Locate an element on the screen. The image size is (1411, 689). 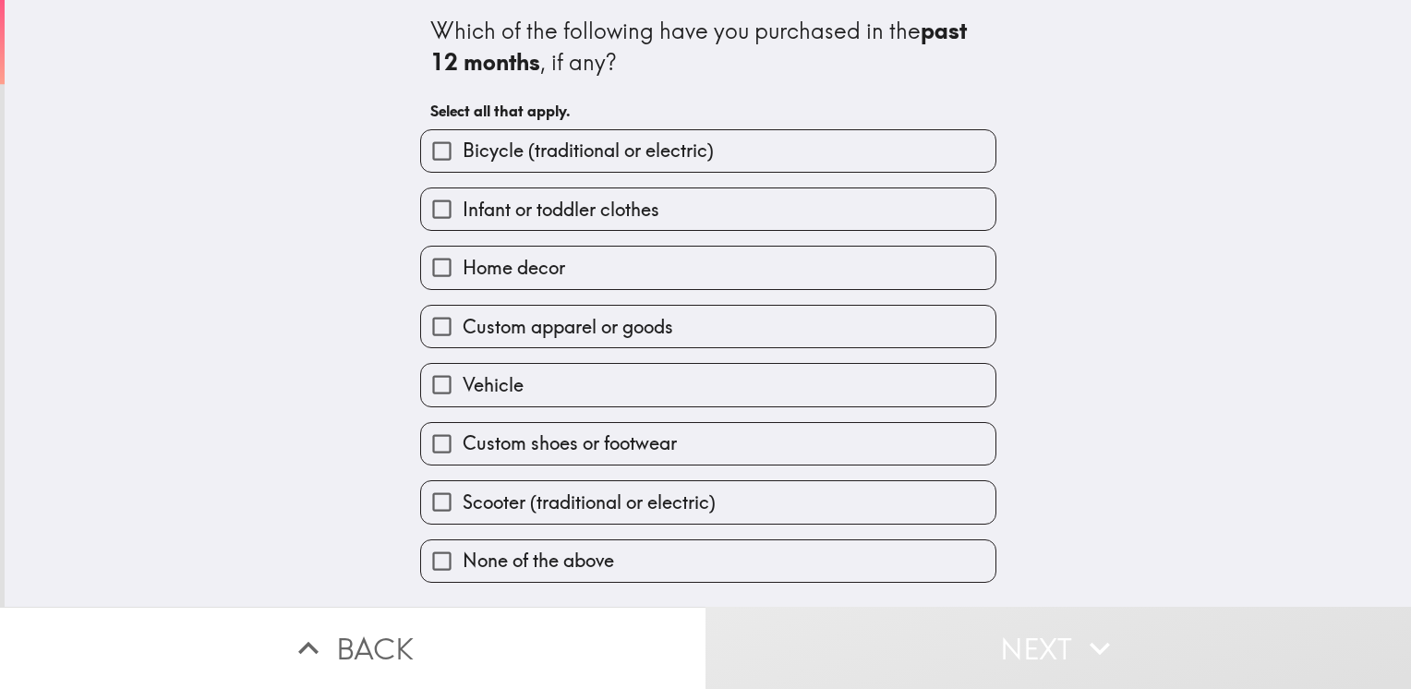
span: Infant or toddler clothes is located at coordinates (561, 210).